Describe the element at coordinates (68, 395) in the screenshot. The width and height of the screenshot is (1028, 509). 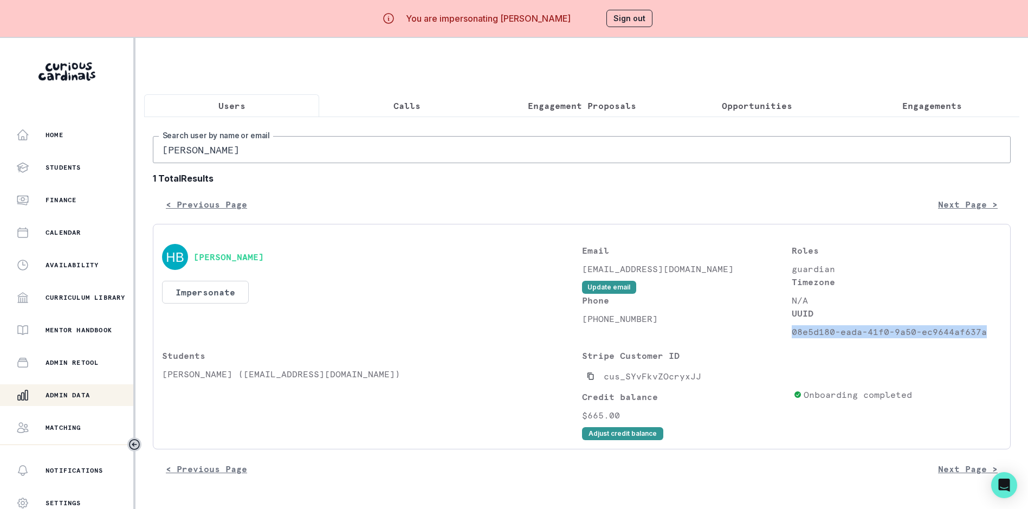
I see `p: Admin Data` at that location.